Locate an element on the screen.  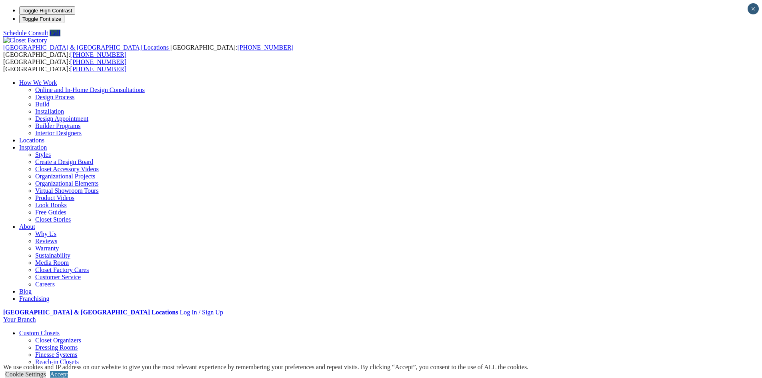
a: Careers is located at coordinates (45, 284).